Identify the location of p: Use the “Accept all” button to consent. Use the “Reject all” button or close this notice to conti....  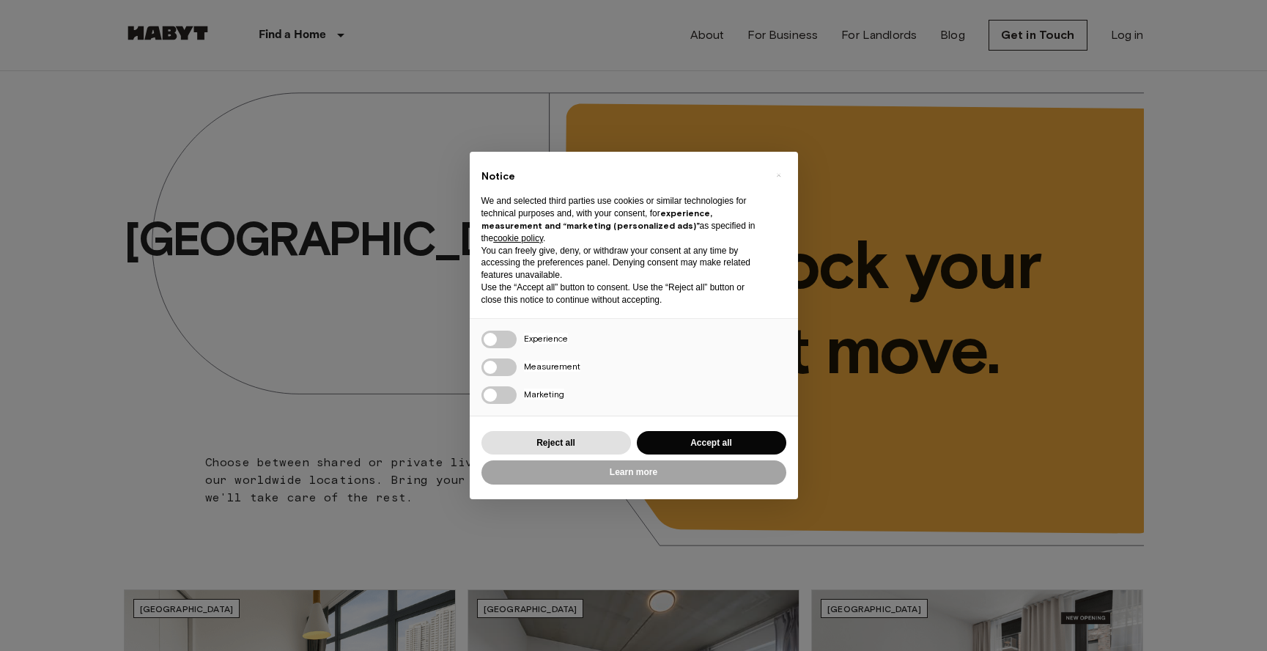
(622, 294).